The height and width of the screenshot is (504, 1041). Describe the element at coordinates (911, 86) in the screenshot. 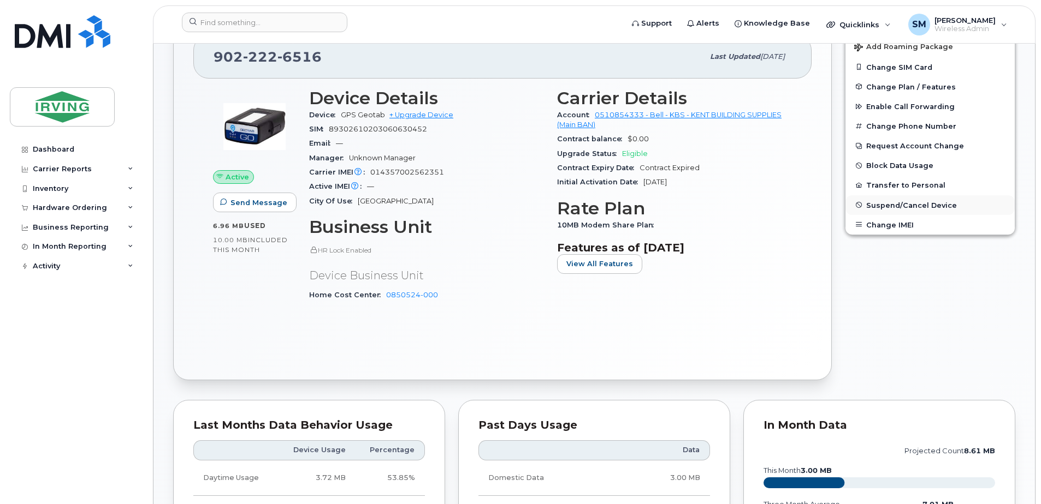

I see `span: Change Plan / Features` at that location.